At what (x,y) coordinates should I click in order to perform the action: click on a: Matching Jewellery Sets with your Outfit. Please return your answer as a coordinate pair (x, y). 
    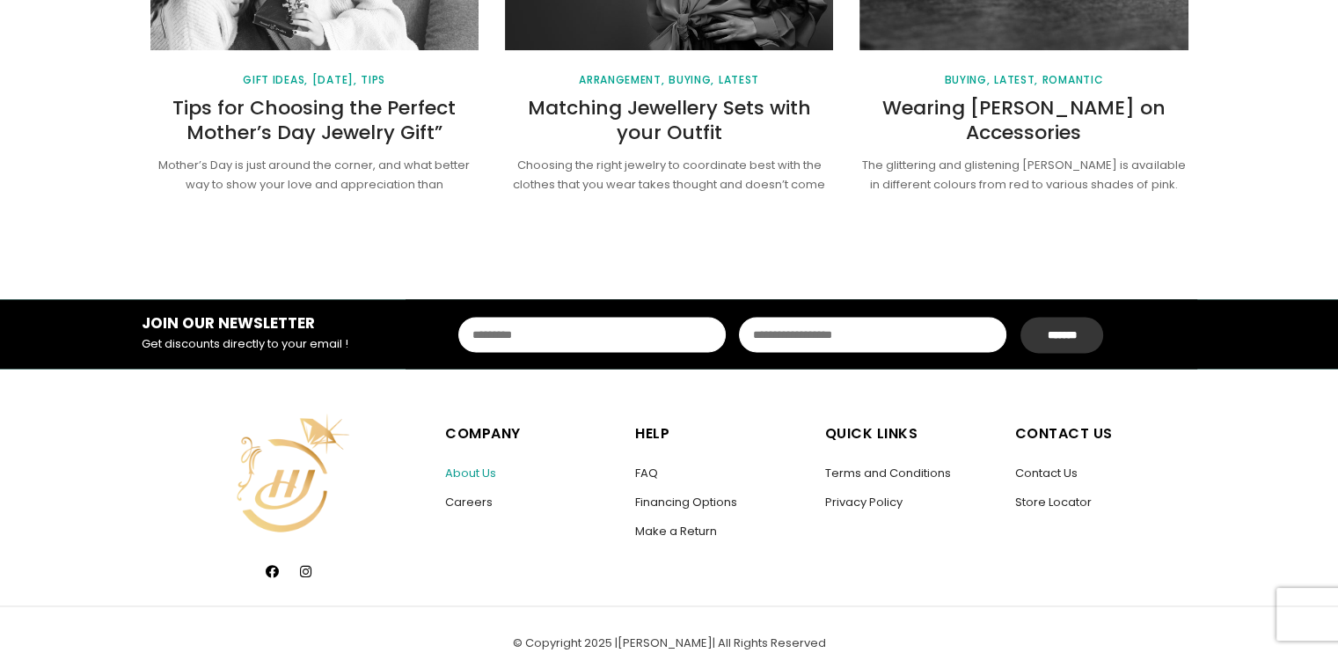
    Looking at the image, I should click on (668, 121).